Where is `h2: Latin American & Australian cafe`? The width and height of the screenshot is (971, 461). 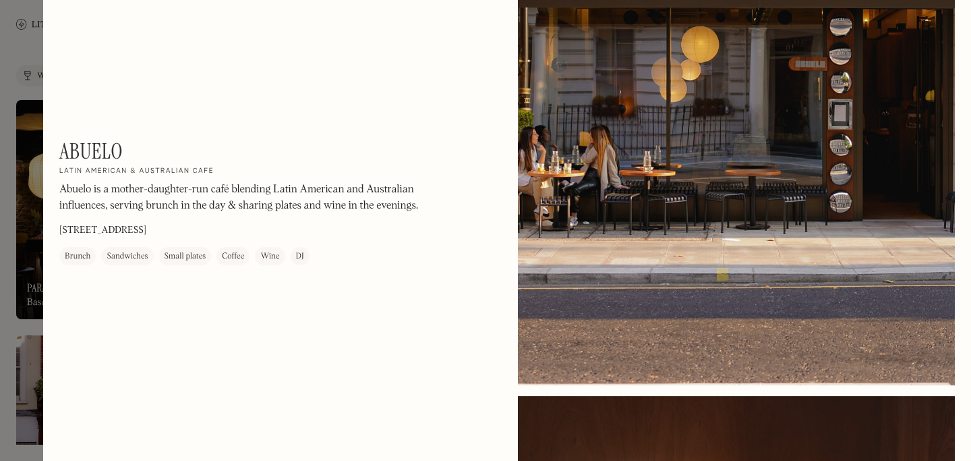 h2: Latin American & Australian cafe is located at coordinates (136, 171).